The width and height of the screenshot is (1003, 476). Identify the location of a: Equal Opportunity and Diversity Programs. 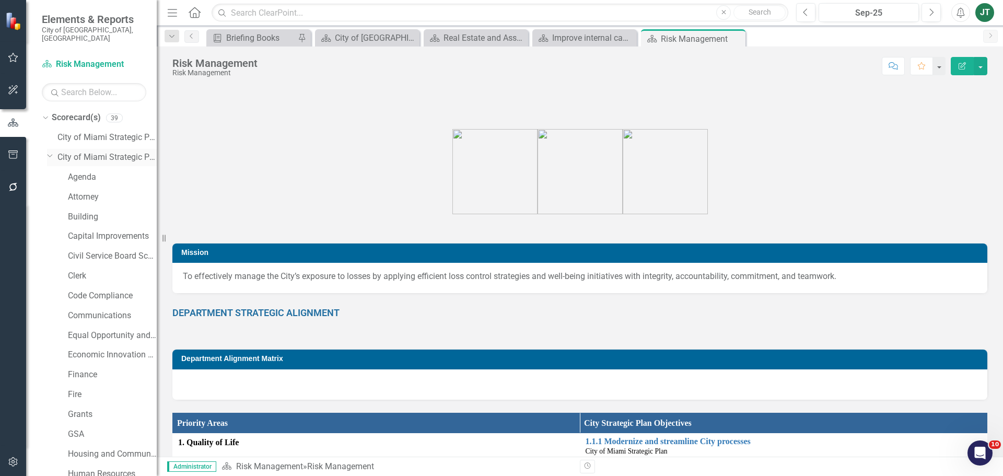
(112, 335).